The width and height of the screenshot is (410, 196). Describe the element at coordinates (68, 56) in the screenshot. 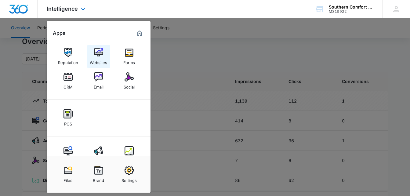

I see `a: Reputation` at that location.